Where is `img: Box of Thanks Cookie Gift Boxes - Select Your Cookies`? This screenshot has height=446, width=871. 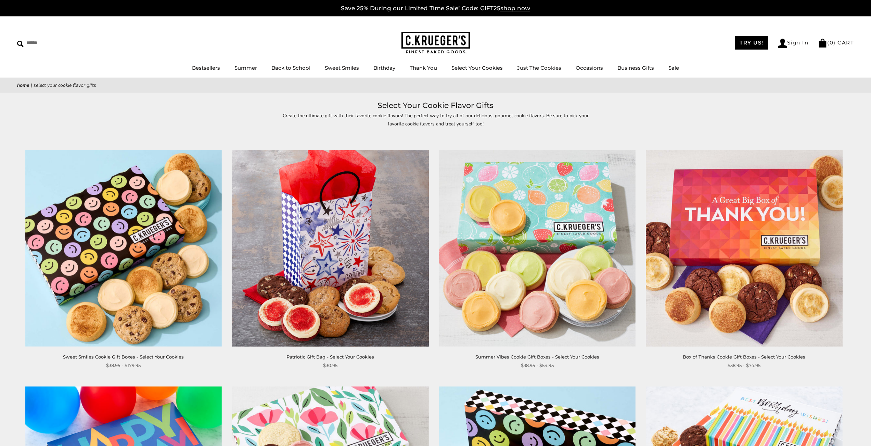 img: Box of Thanks Cookie Gift Boxes - Select Your Cookies is located at coordinates (744, 248).